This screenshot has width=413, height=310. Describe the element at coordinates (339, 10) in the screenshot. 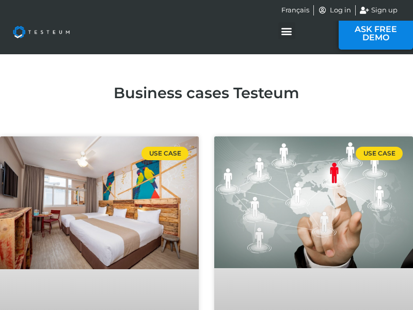

I see `span: Log in` at that location.